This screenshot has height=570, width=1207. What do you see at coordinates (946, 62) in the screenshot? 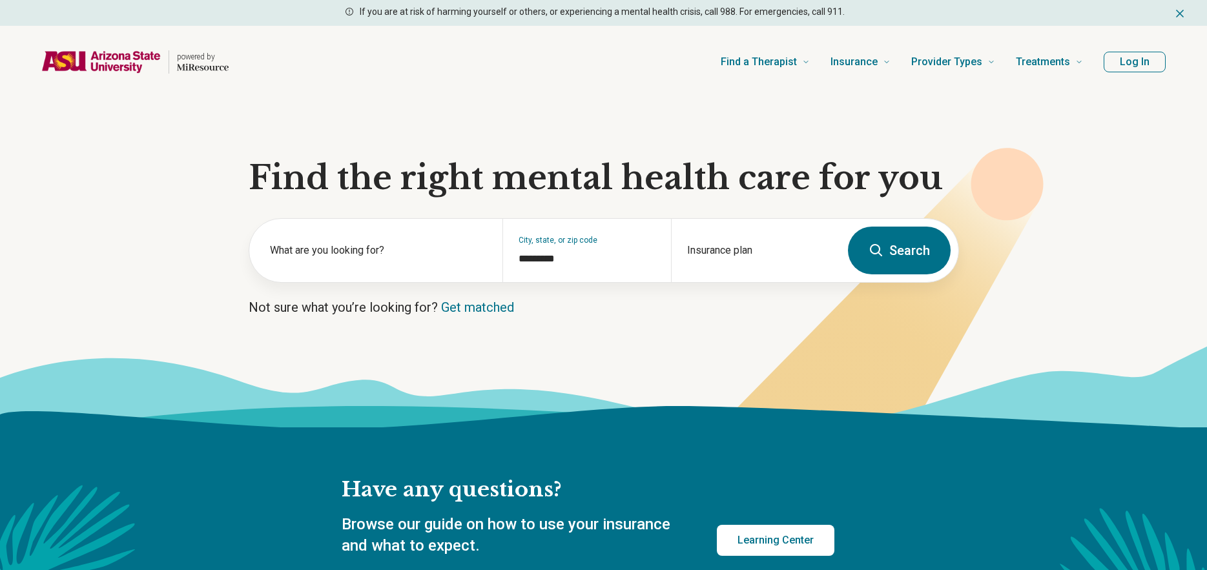
I see `span: Provider Types` at bounding box center [946, 62].